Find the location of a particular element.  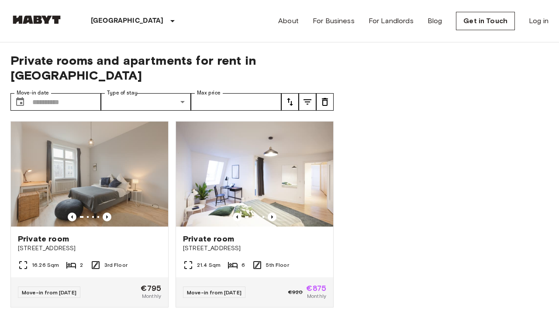

label: Max price is located at coordinates (209, 93).